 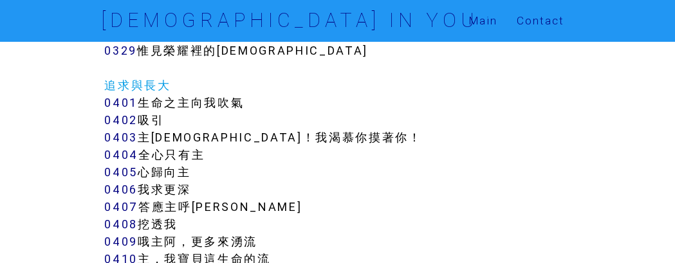 I want to click on a: 0402, so click(x=121, y=120).